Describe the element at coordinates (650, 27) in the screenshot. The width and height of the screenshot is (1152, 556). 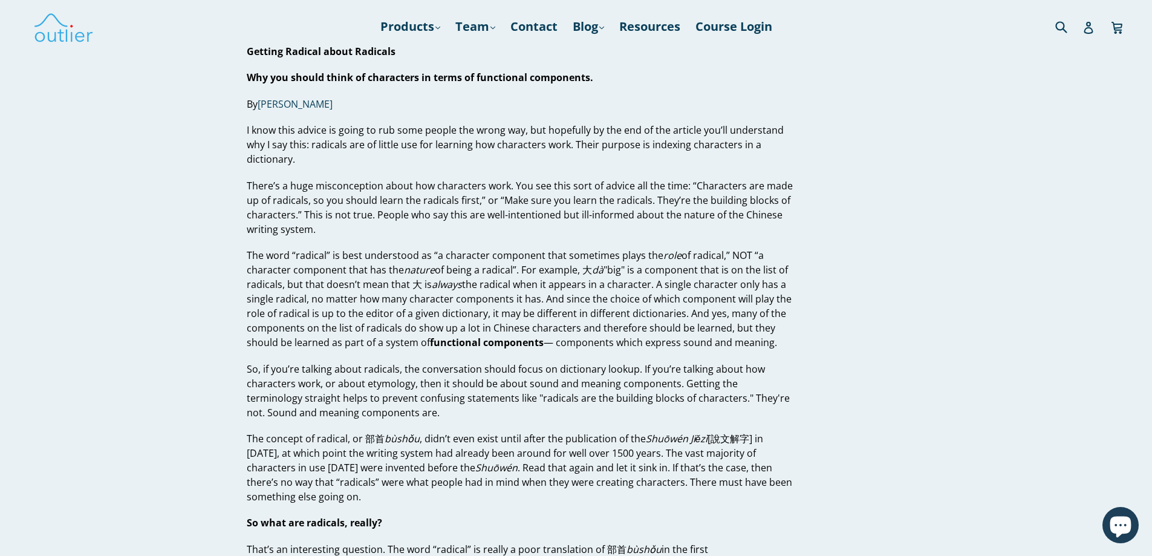
I see `a: Resources` at that location.